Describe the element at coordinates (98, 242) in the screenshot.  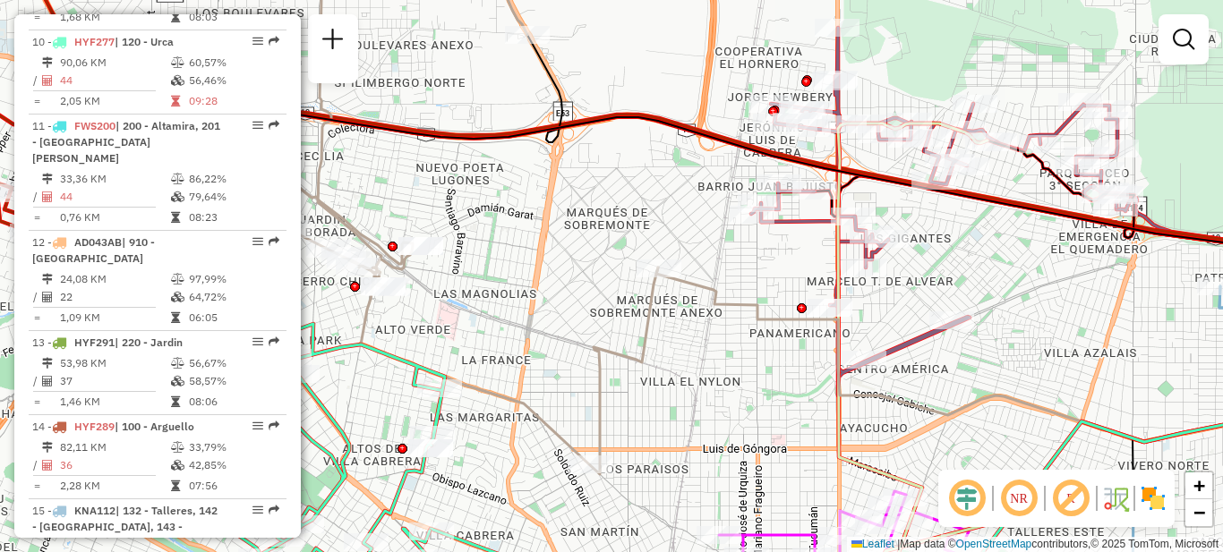
I see `span: AD043AB` at that location.